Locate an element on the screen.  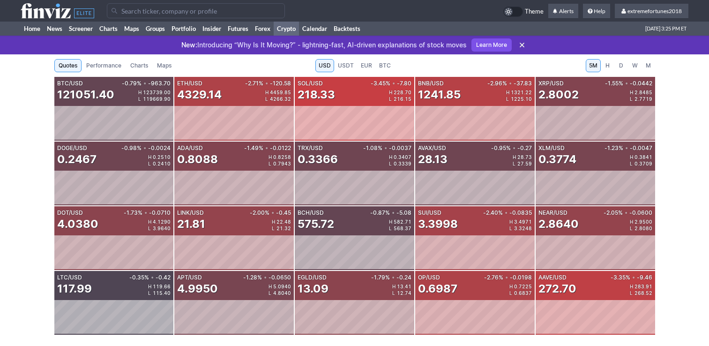
a: BTC is located at coordinates (385, 66).